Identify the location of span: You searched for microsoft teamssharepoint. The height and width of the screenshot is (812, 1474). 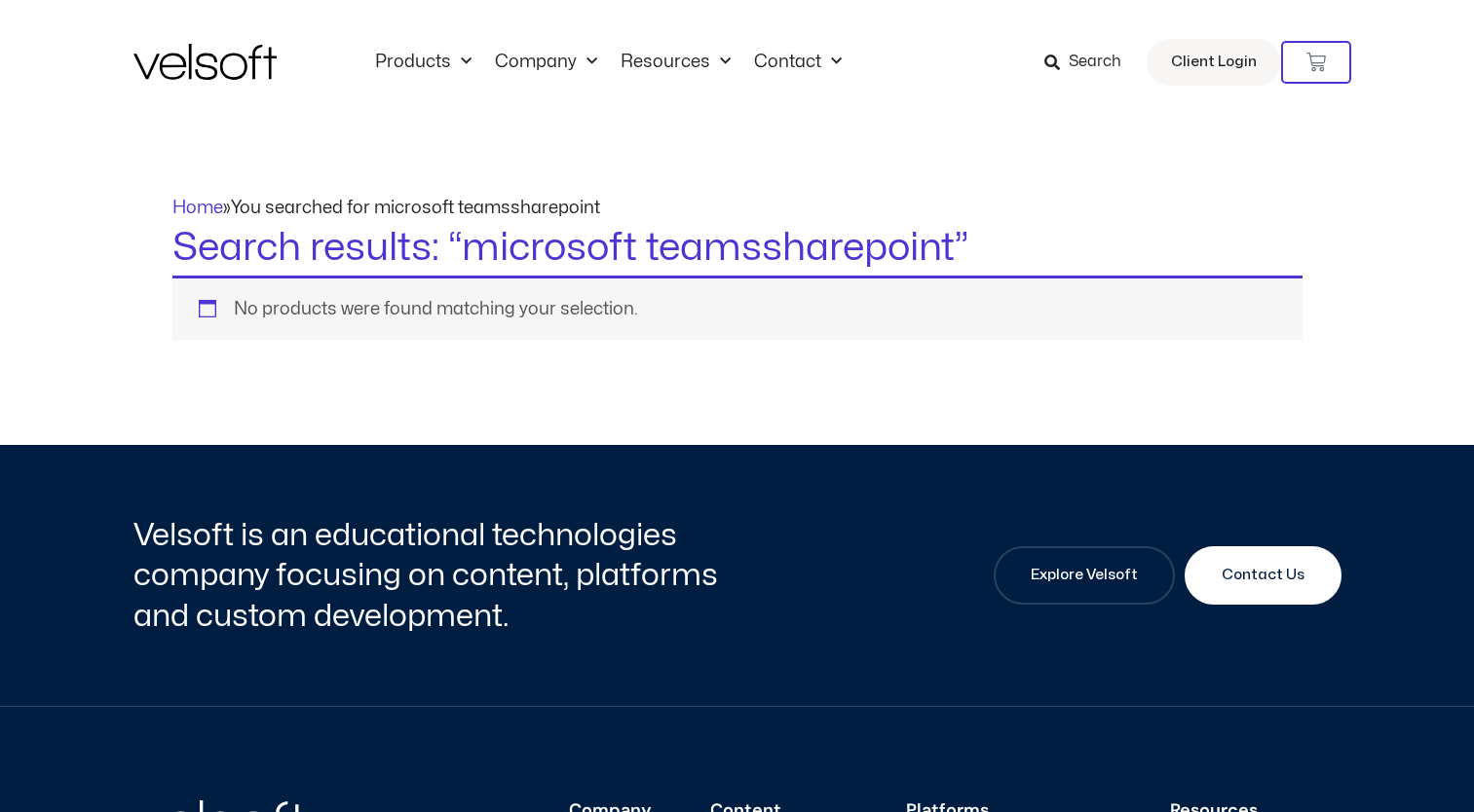
(415, 208).